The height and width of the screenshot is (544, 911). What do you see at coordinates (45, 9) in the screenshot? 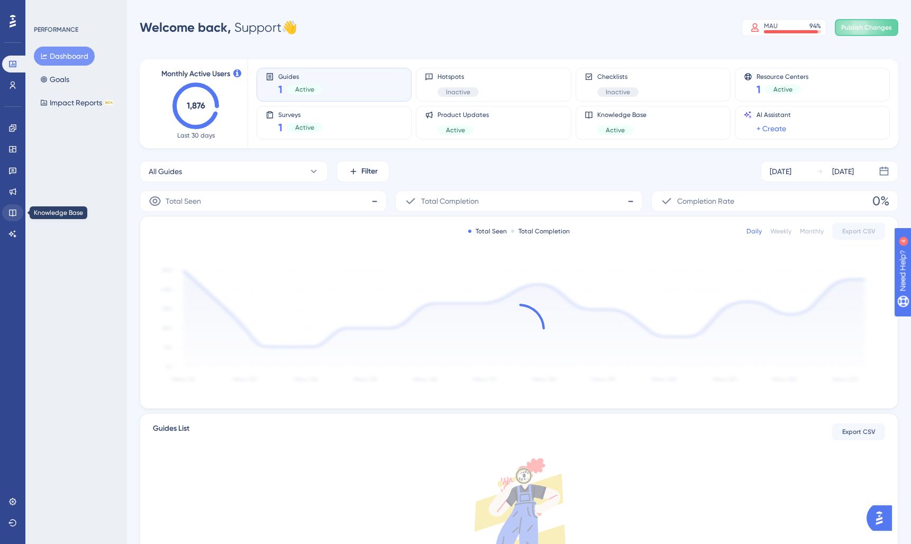
I see `span: Need Help?` at bounding box center [45, 9].